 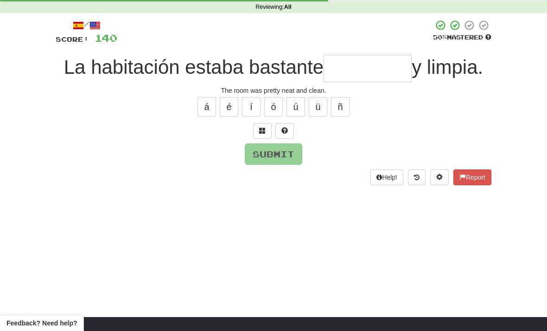 What do you see at coordinates (72, 39) in the screenshot?
I see `span: Score:` at bounding box center [72, 39].